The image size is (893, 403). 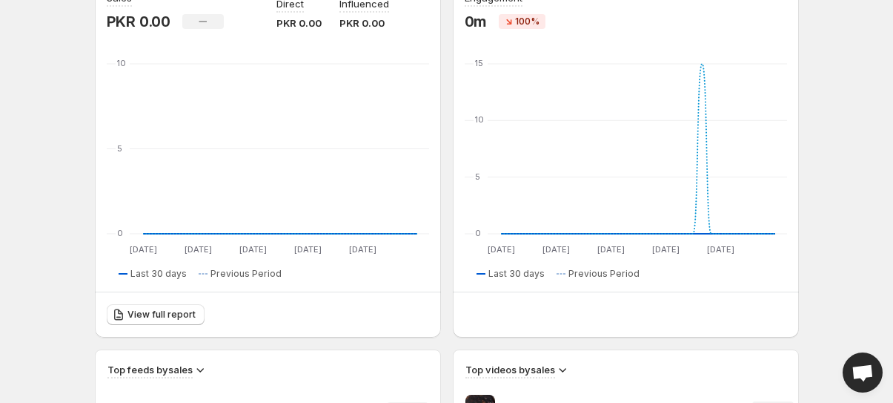 I want to click on span: View full report, so click(x=162, y=314).